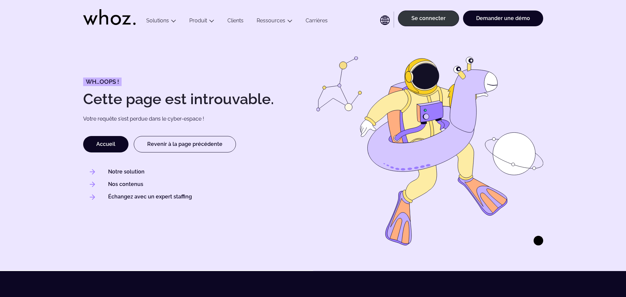 The height and width of the screenshot is (297, 626). Describe the element at coordinates (196, 99) in the screenshot. I see `h1: Cette page est introuvable.` at that location.